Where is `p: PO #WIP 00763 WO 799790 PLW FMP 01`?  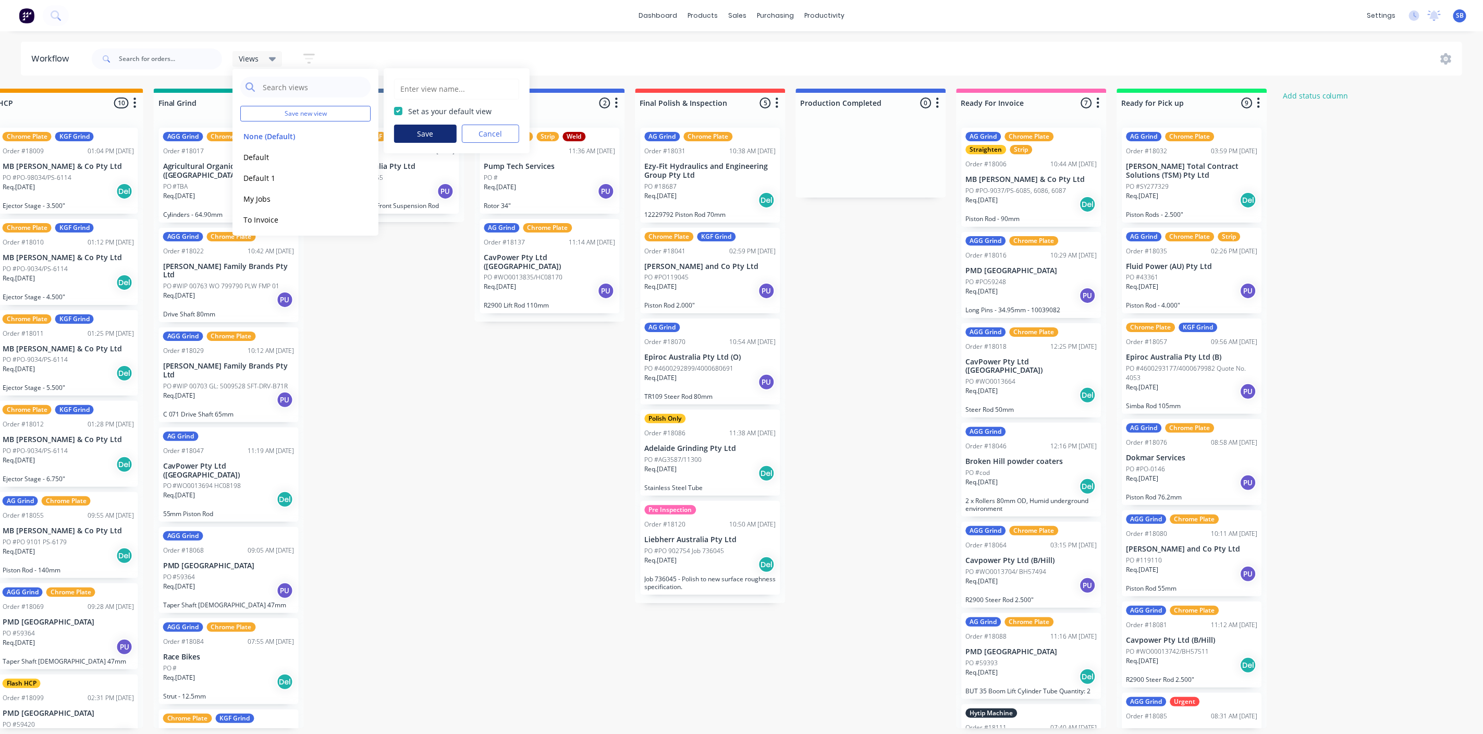
p: PO #WIP 00763 WO 799790 PLW FMP 01 is located at coordinates (222, 286).